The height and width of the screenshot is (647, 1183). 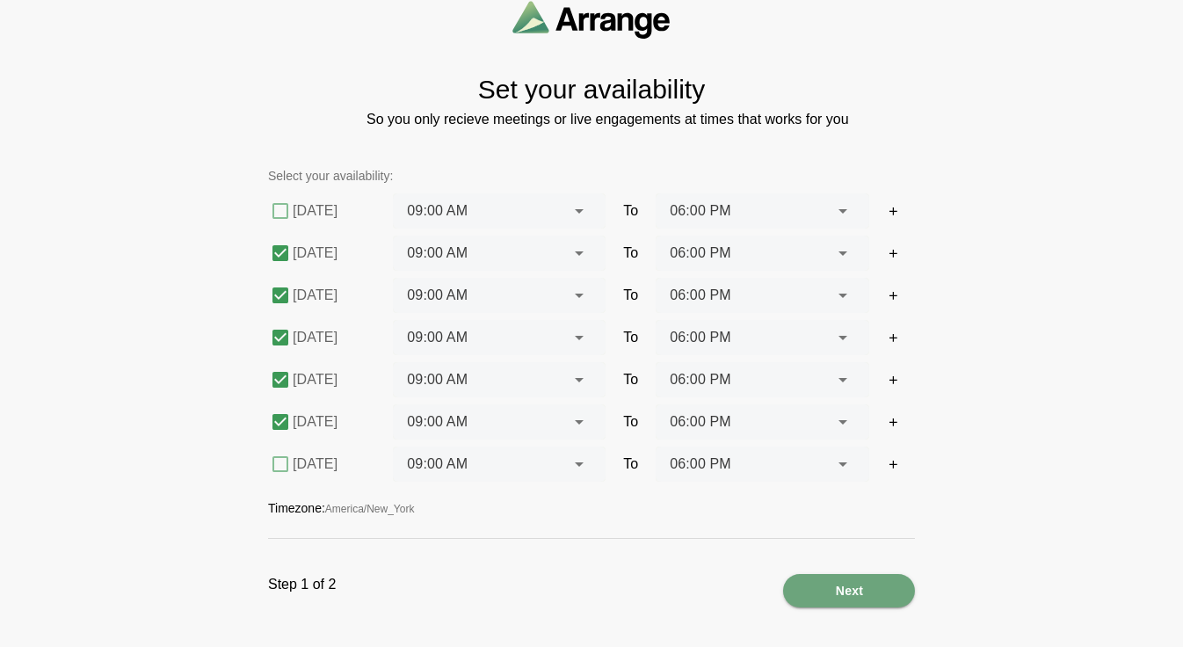 I want to click on p: Step 1 of 2, so click(x=301, y=591).